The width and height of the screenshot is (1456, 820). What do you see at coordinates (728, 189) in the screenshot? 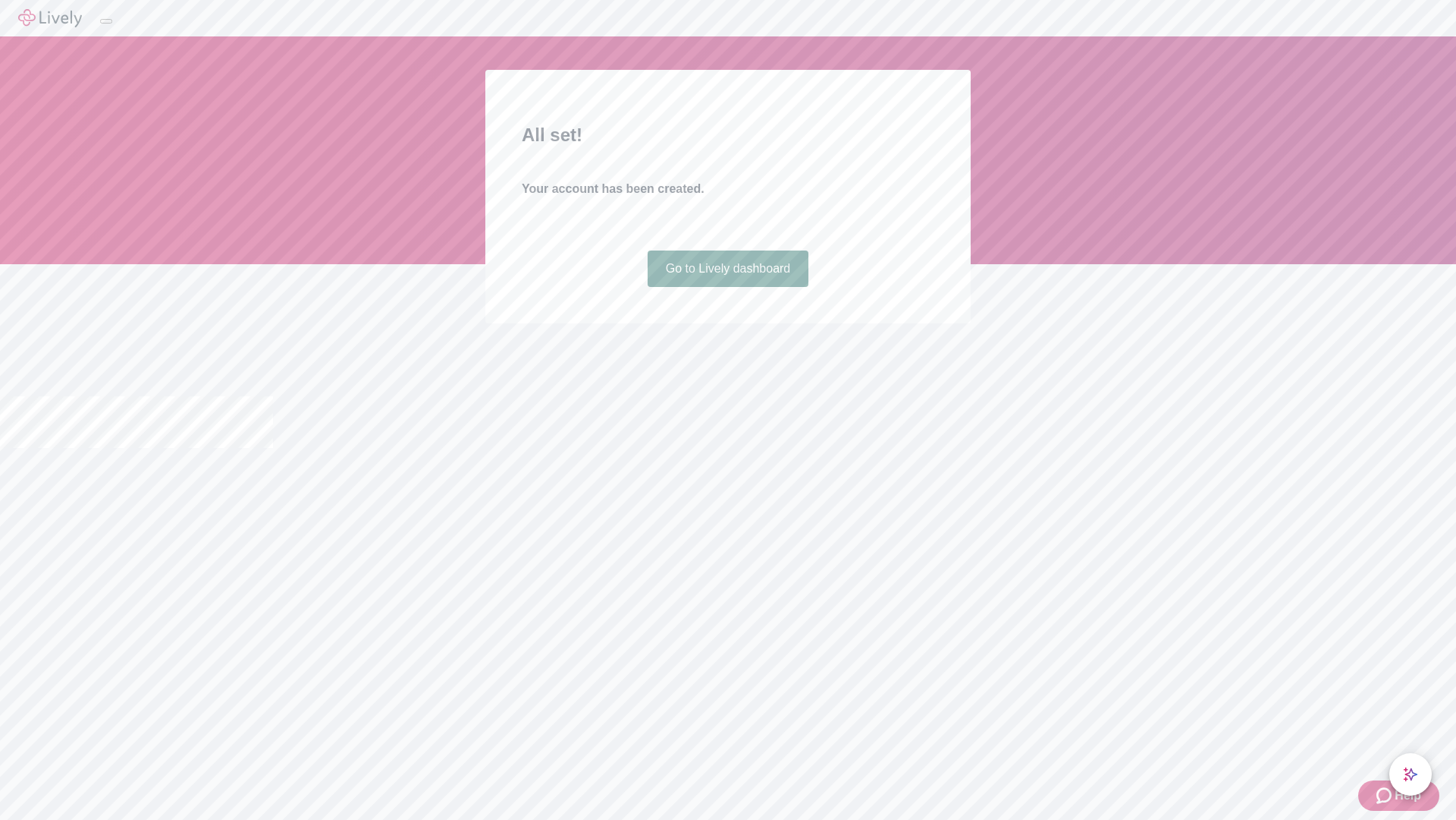
I see `h4: Your account has been created.` at bounding box center [728, 189].